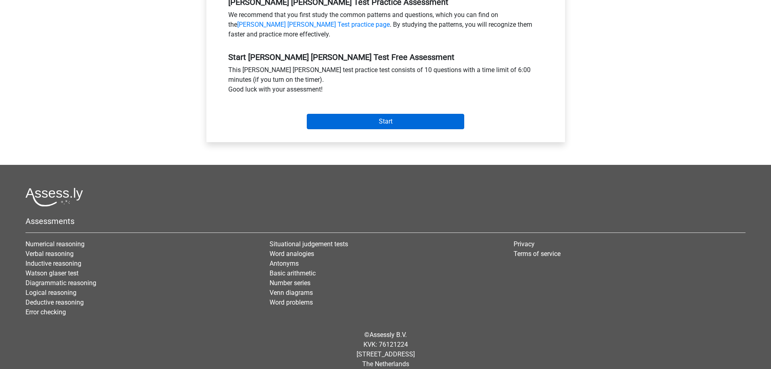 The height and width of the screenshot is (369, 771). What do you see at coordinates (290, 283) in the screenshot?
I see `a: Number series` at bounding box center [290, 283].